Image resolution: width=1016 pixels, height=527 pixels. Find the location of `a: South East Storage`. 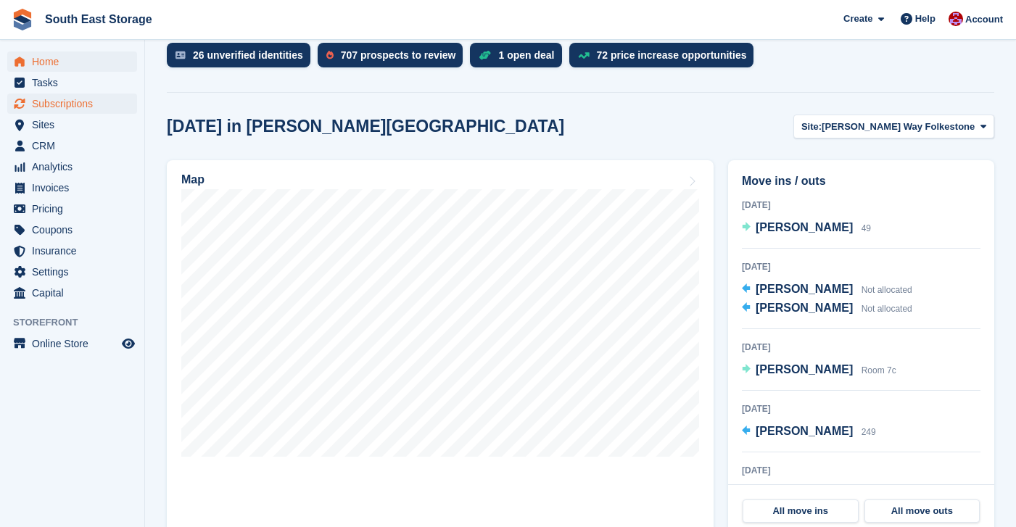

a: South East Storage is located at coordinates (99, 19).